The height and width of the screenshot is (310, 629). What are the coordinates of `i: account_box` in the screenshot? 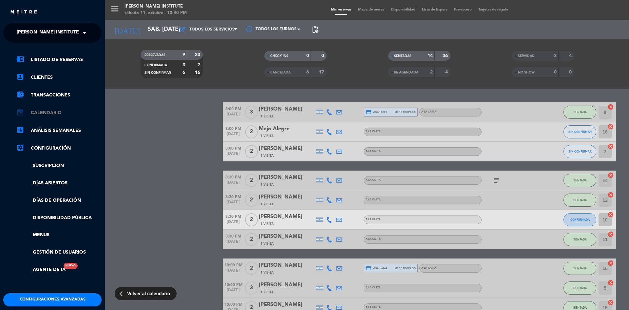 It's located at (20, 77).